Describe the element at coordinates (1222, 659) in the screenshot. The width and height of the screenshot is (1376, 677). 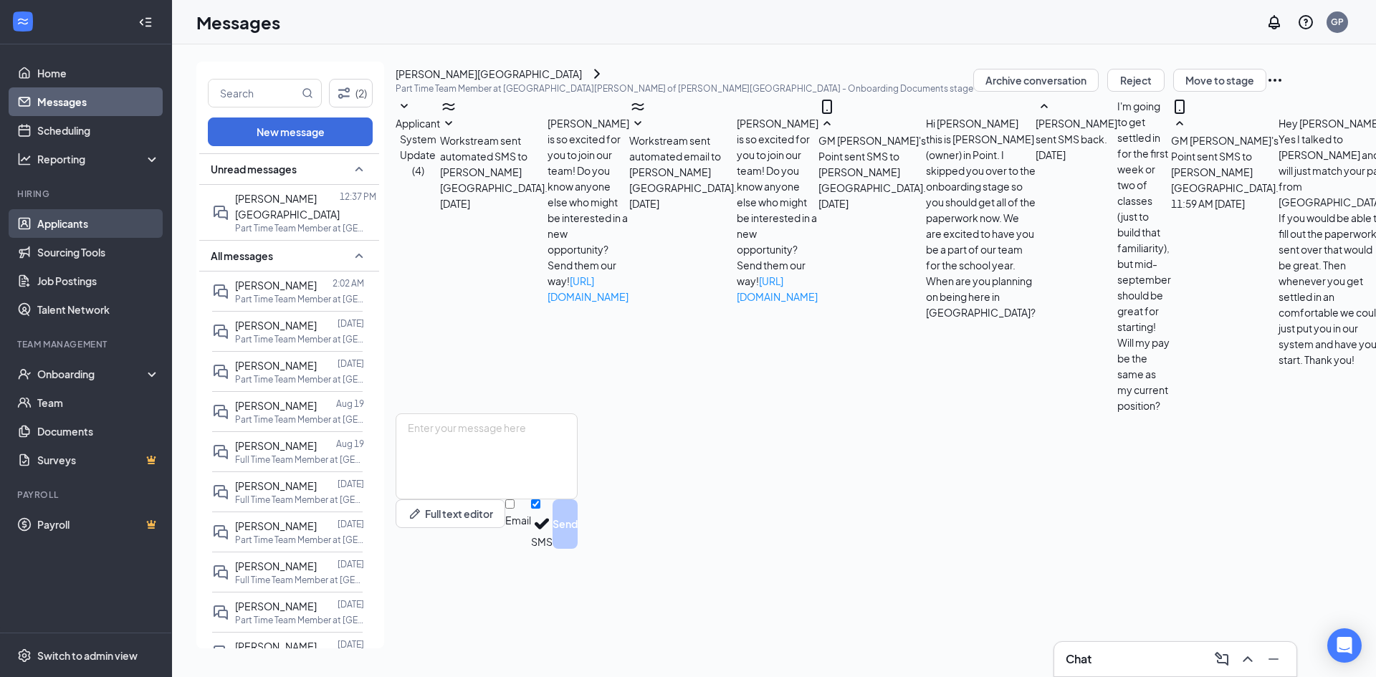
I see `svg: ComposeMessage` at that location.